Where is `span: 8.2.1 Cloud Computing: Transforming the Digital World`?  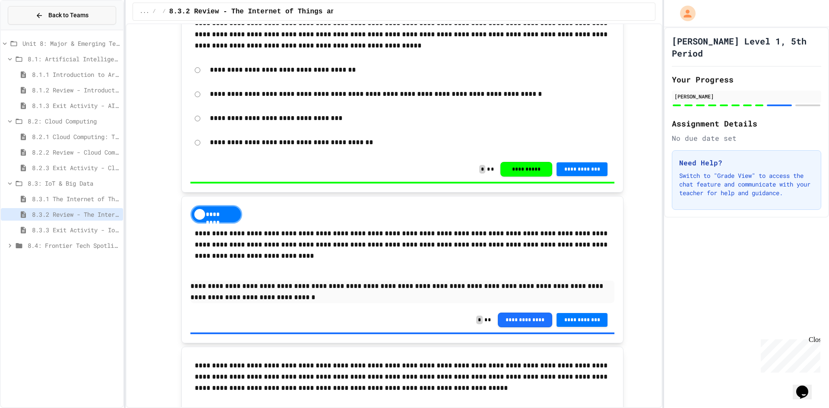
span: 8.2.1 Cloud Computing: Transforming the Digital World is located at coordinates (76, 136).